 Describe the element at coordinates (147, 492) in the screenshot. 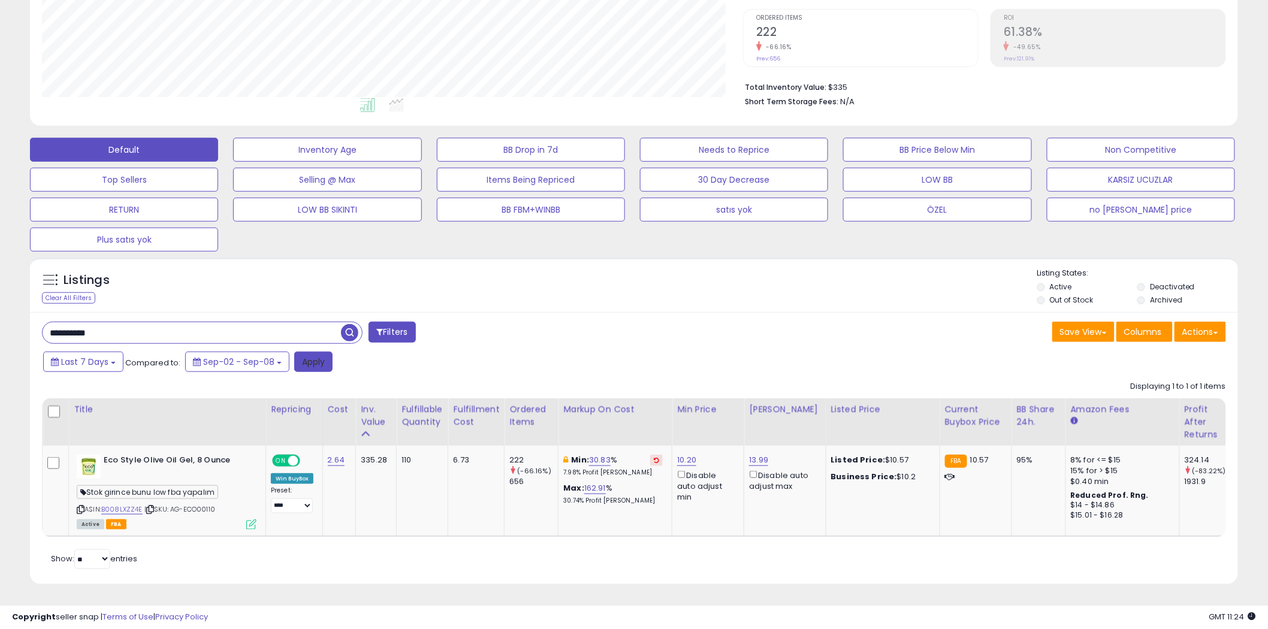

I see `span: Stok girince bunu low fba yapalım` at that location.